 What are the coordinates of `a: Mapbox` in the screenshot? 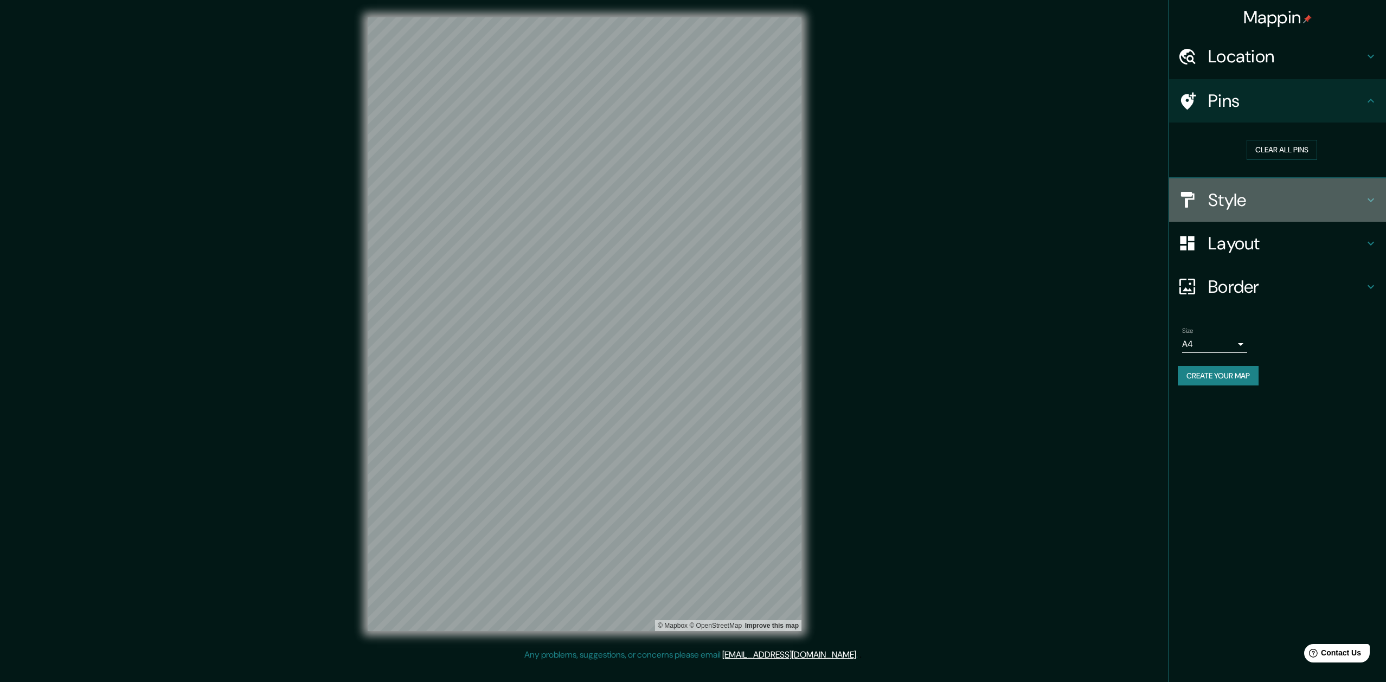 It's located at (673, 626).